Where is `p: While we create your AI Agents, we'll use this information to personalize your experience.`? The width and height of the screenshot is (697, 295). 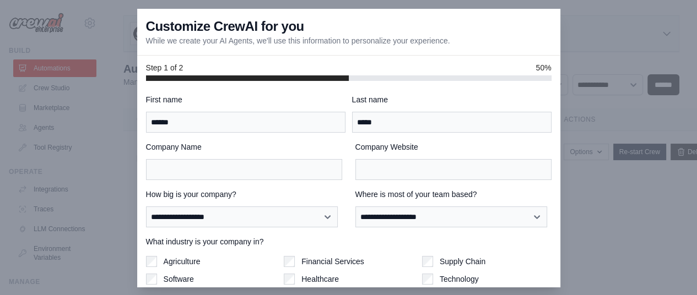
p: While we create your AI Agents, we'll use this information to personalize your experience. is located at coordinates (298, 41).